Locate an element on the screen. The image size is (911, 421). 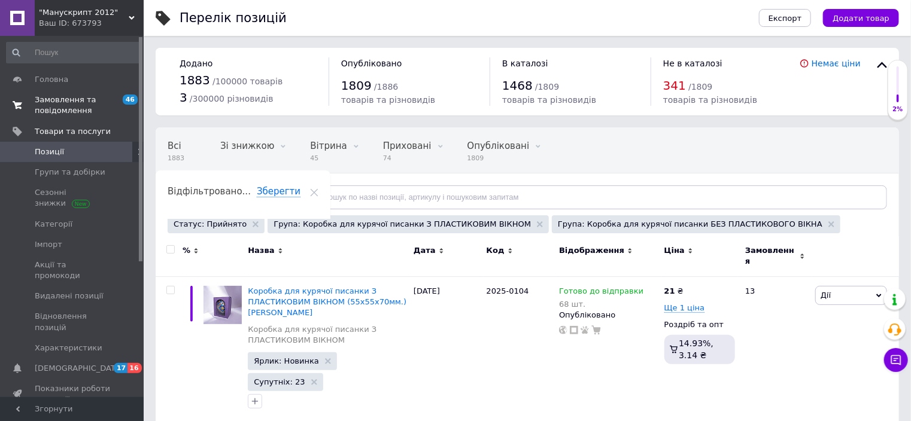
span: Дата is located at coordinates (424, 251).